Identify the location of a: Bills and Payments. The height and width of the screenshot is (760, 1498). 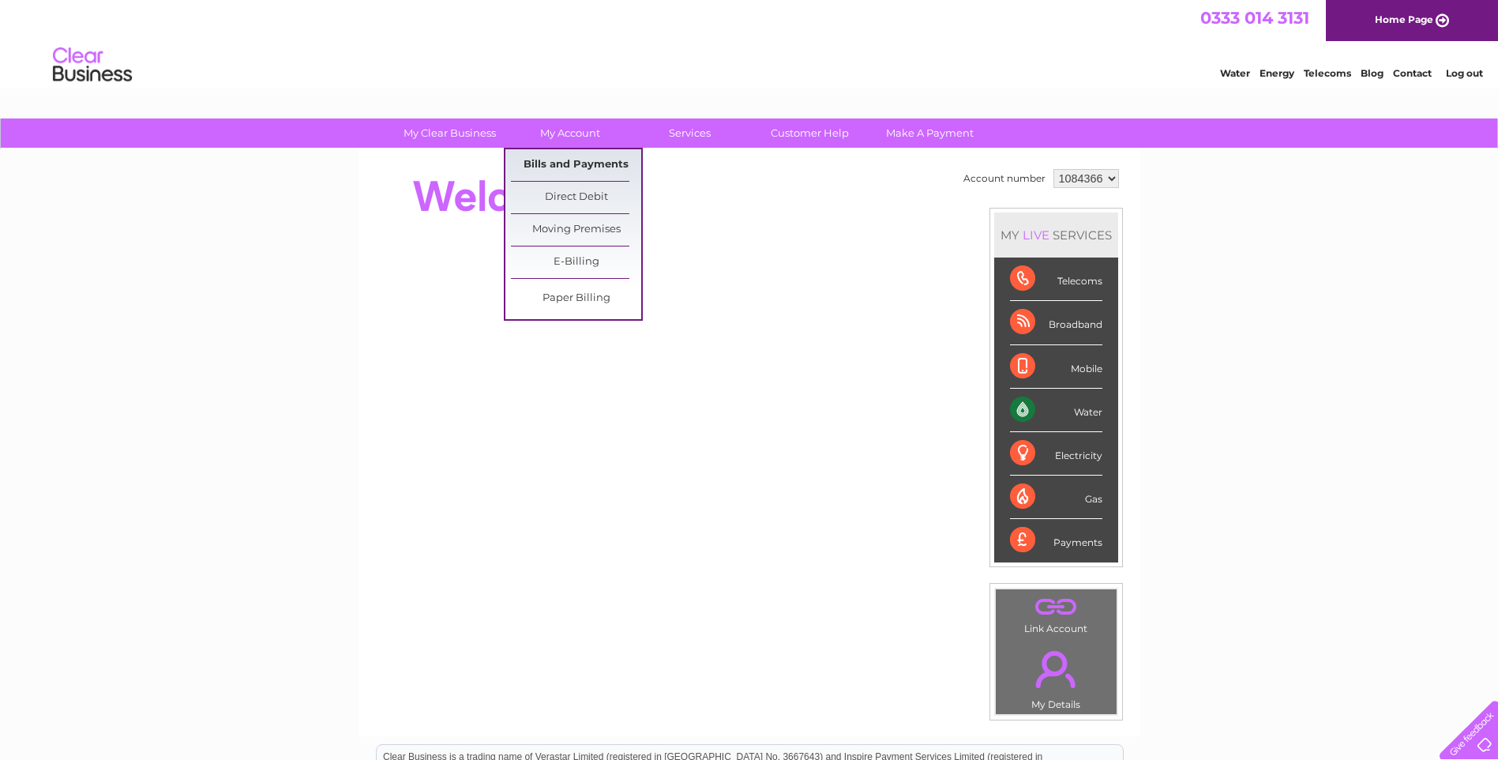
(576, 165).